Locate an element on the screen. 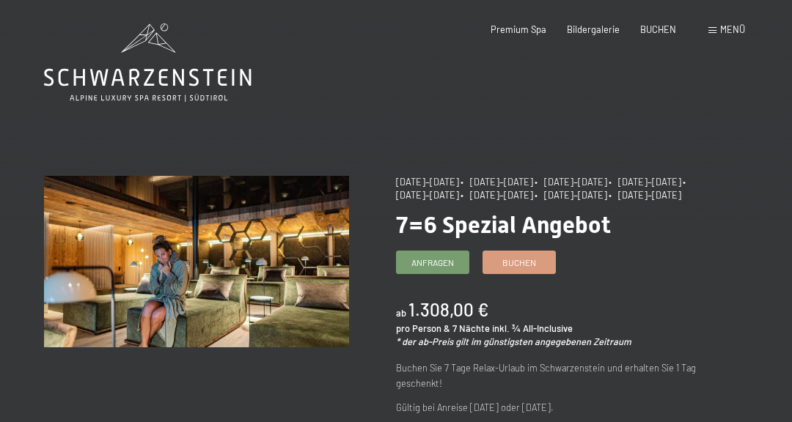 This screenshot has width=792, height=422. a: Bildergalerie is located at coordinates (593, 29).